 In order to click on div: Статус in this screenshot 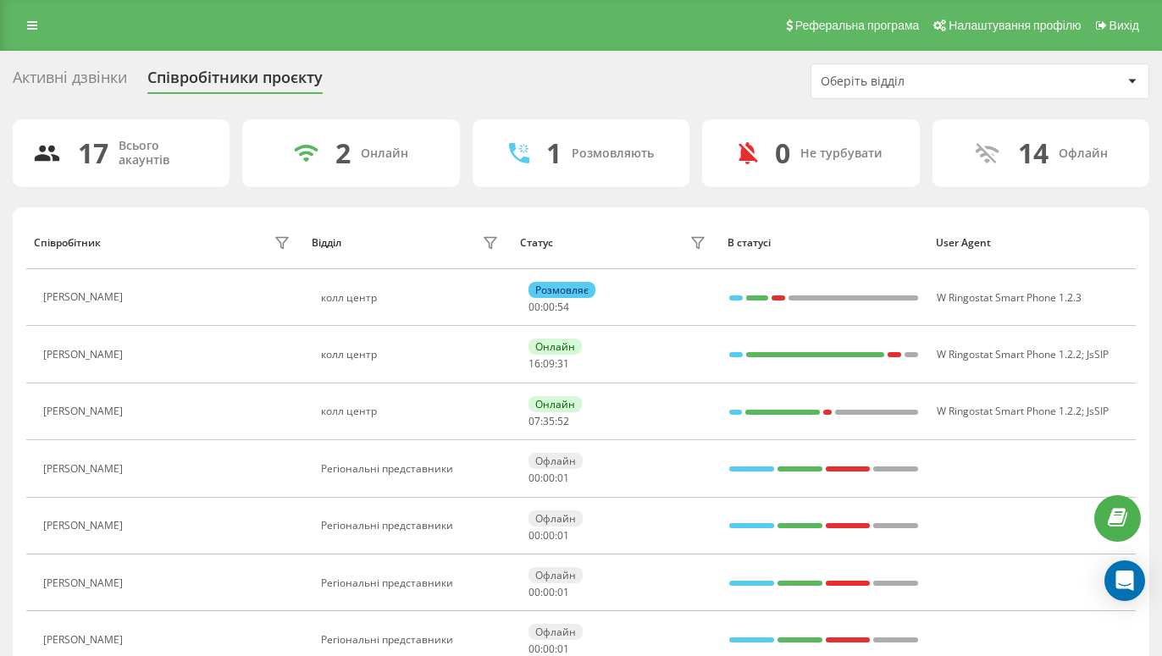, I will do `click(536, 243)`.